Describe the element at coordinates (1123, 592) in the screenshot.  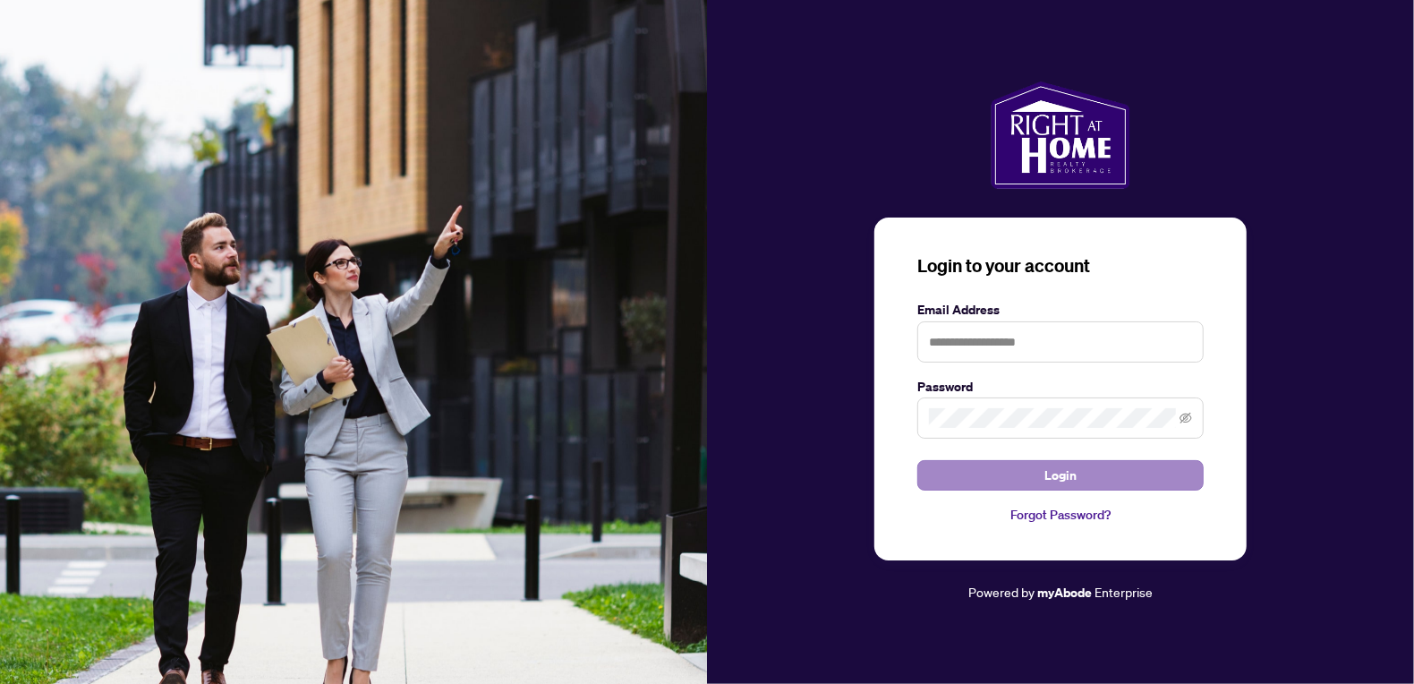
I see `span: Enterprise` at that location.